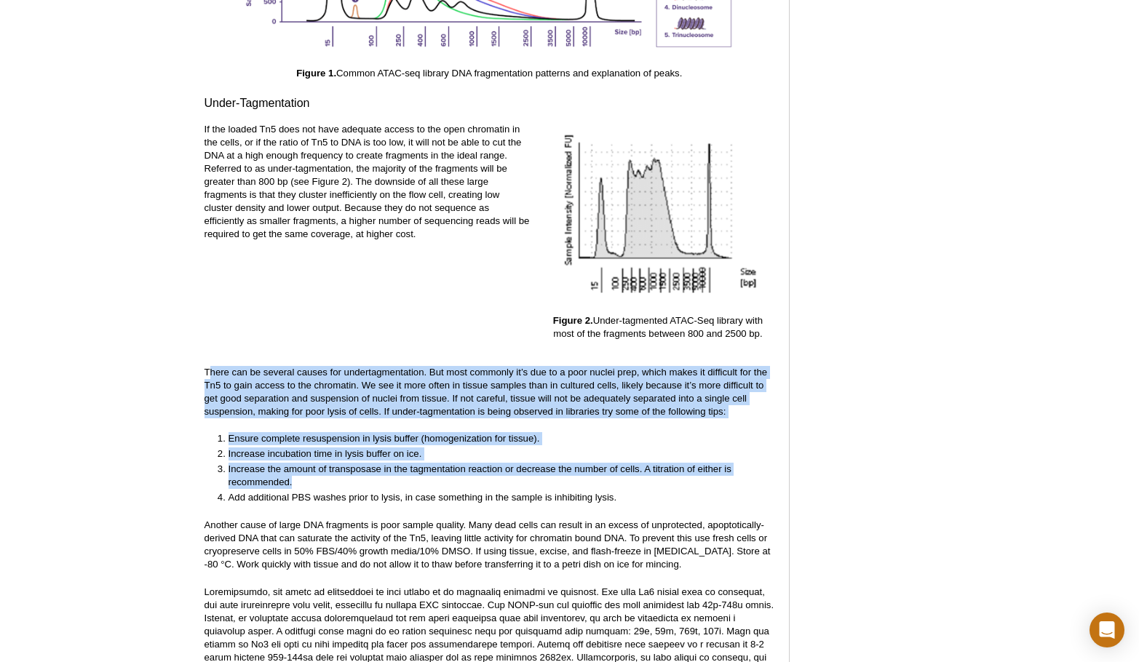 The width and height of the screenshot is (1139, 662). I want to click on li: Increase the amount of transposase in the tagmentation reaction or decrease the number of cells. ..., so click(494, 476).